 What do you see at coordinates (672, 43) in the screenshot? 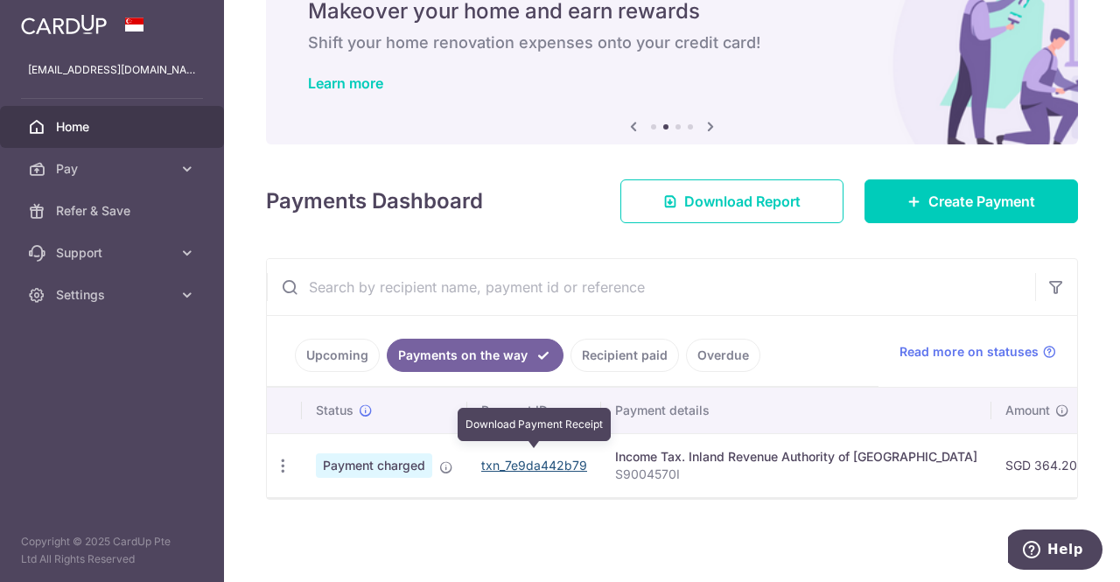
I see `h6: Shift your home renovation expenses onto your credit card!` at bounding box center [672, 43].